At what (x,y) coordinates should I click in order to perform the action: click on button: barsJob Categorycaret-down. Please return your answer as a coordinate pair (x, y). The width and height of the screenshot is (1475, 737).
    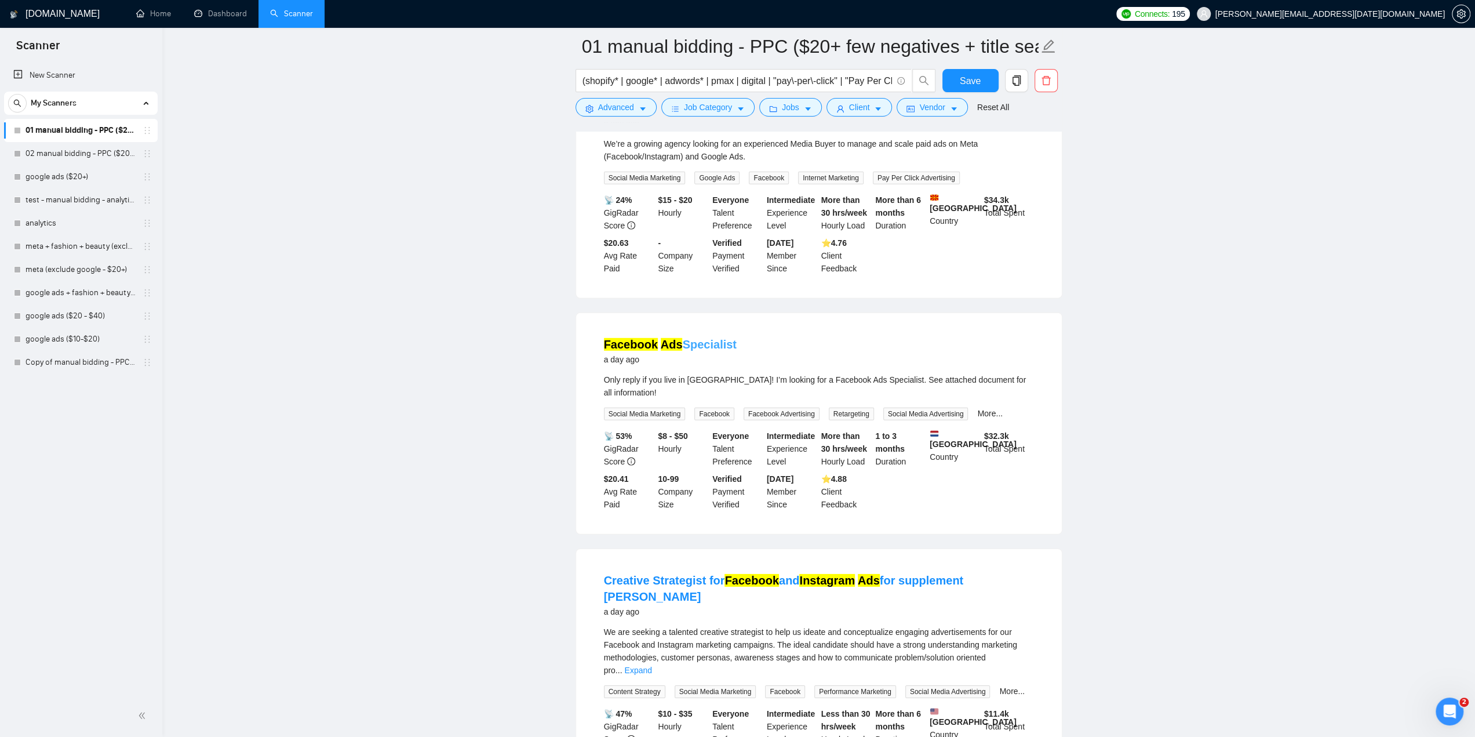
    Looking at the image, I should click on (708, 107).